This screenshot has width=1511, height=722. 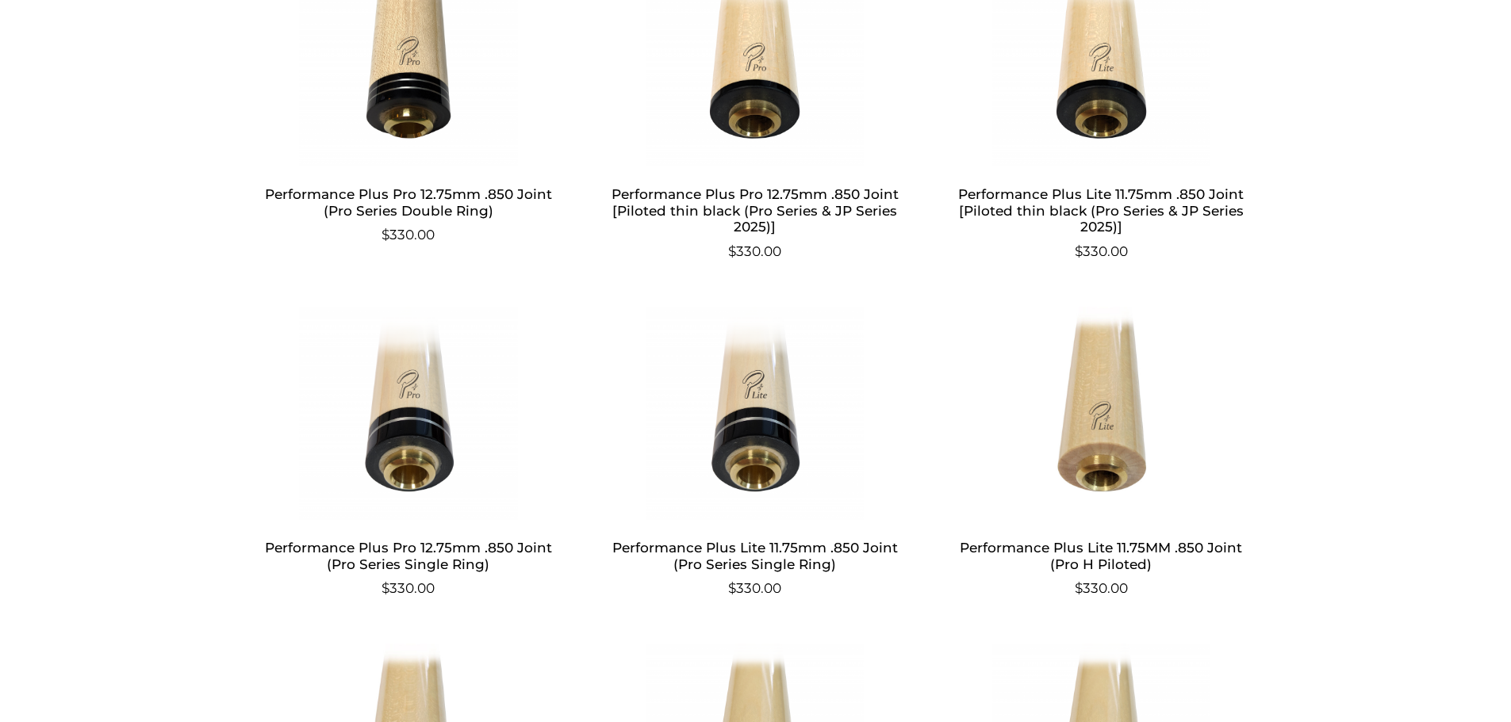 What do you see at coordinates (408, 203) in the screenshot?
I see `h2: Performance Plus Pro 12.75mm .850 Joint (Pro Series Double Ring)` at bounding box center [408, 203].